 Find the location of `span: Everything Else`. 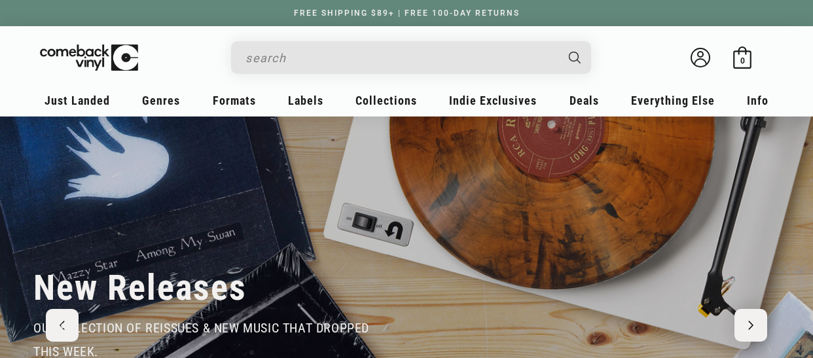

span: Everything Else is located at coordinates (673, 100).